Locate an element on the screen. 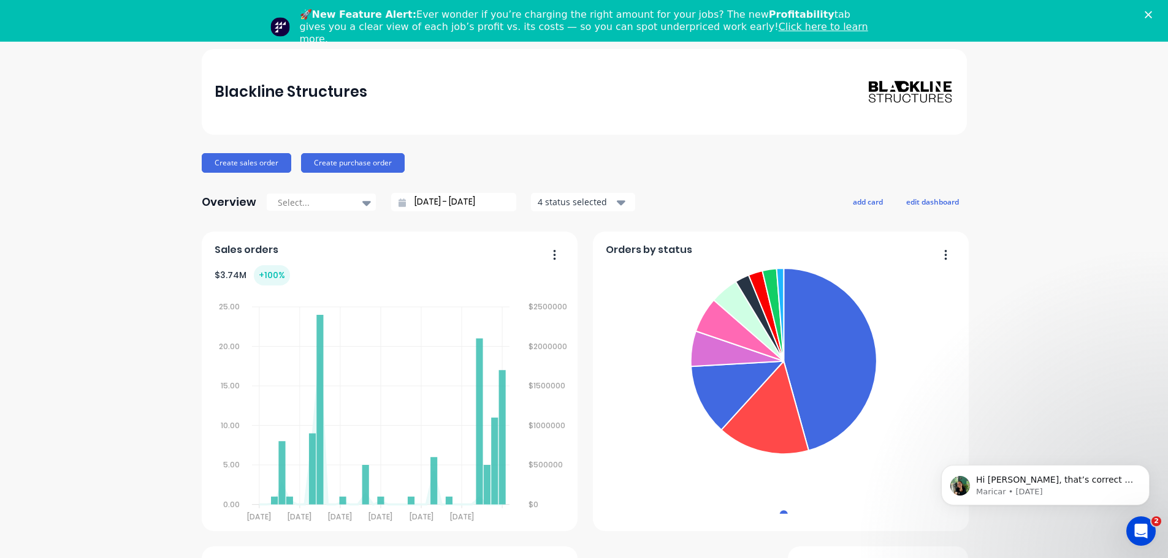  div: Blackline Structures is located at coordinates (291, 92).